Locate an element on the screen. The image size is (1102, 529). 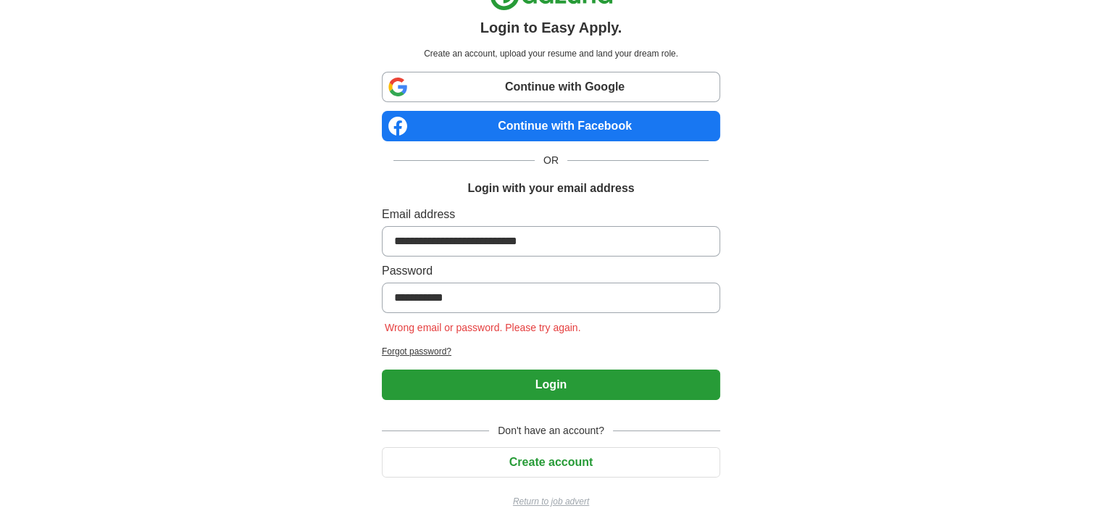
h1: Login to Easy Apply. is located at coordinates (551, 28).